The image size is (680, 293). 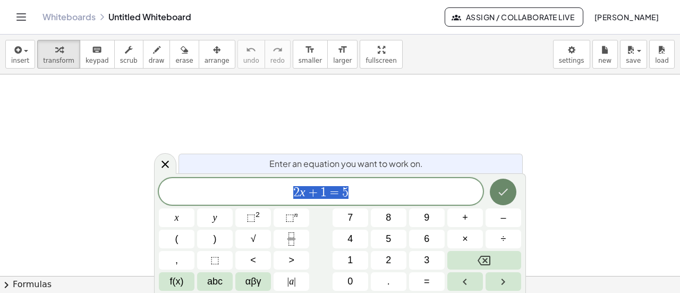 I want to click on span: 6, so click(x=427, y=239).